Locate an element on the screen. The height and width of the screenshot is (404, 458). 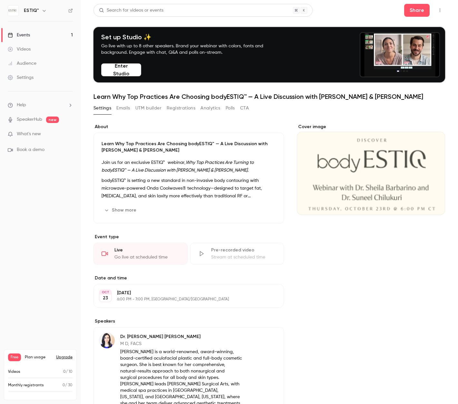
p: Go live with up to 8 other speakers. Brand your webinar with colors, fonts and background. Engage... is located at coordinates (190, 49).